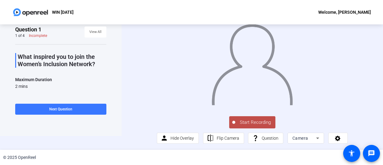 This screenshot has height=165, width=383. I want to click on mat-icon: flip, so click(211, 138).